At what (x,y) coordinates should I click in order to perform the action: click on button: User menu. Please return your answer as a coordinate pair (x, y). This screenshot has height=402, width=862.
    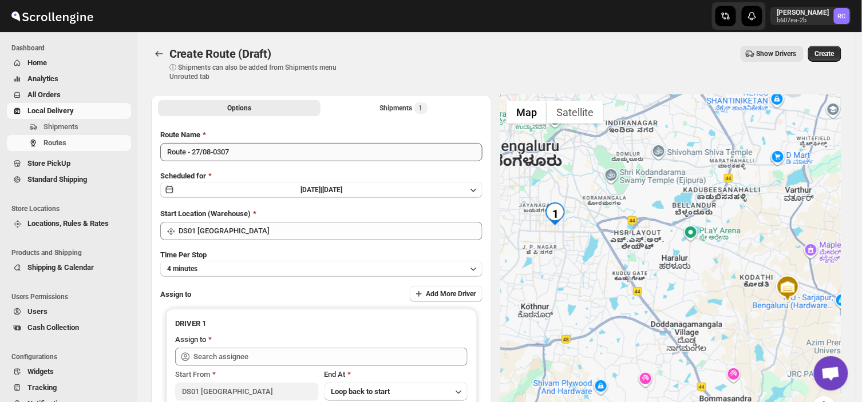
    Looking at the image, I should click on (811, 16).